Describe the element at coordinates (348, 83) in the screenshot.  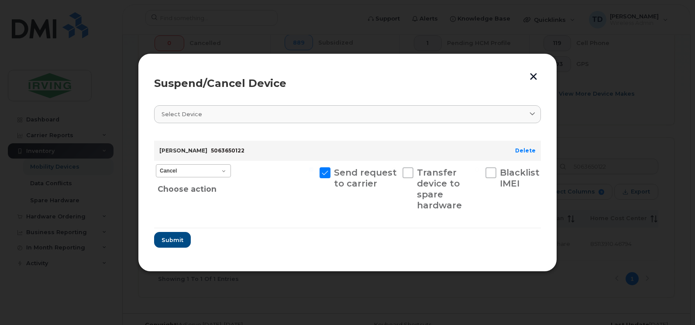
I see `div: Suspend/Cancel Device` at that location.